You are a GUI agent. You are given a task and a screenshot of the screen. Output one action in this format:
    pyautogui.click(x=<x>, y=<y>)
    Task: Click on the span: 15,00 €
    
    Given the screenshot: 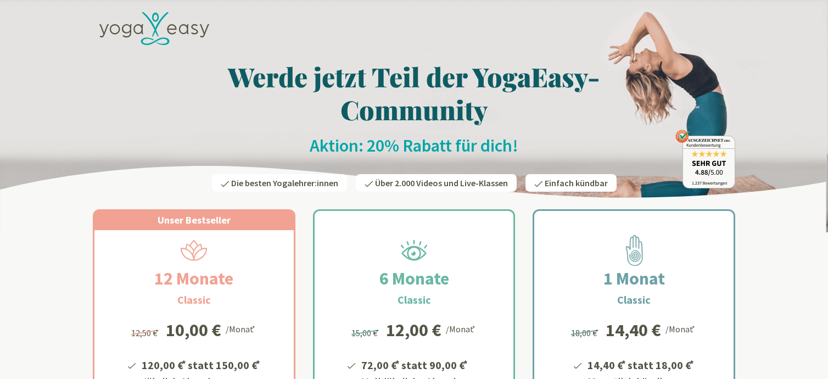 What is the action you would take?
    pyautogui.click(x=366, y=333)
    